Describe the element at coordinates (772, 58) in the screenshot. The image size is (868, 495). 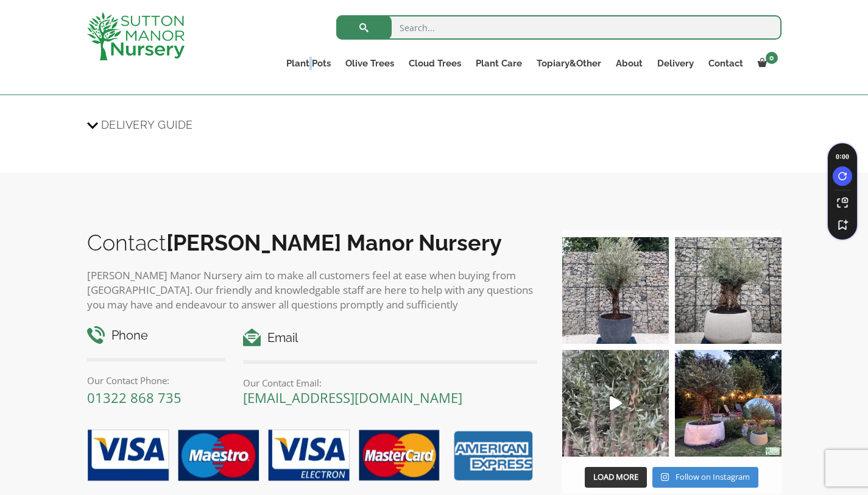
I see `span: 0` at that location.